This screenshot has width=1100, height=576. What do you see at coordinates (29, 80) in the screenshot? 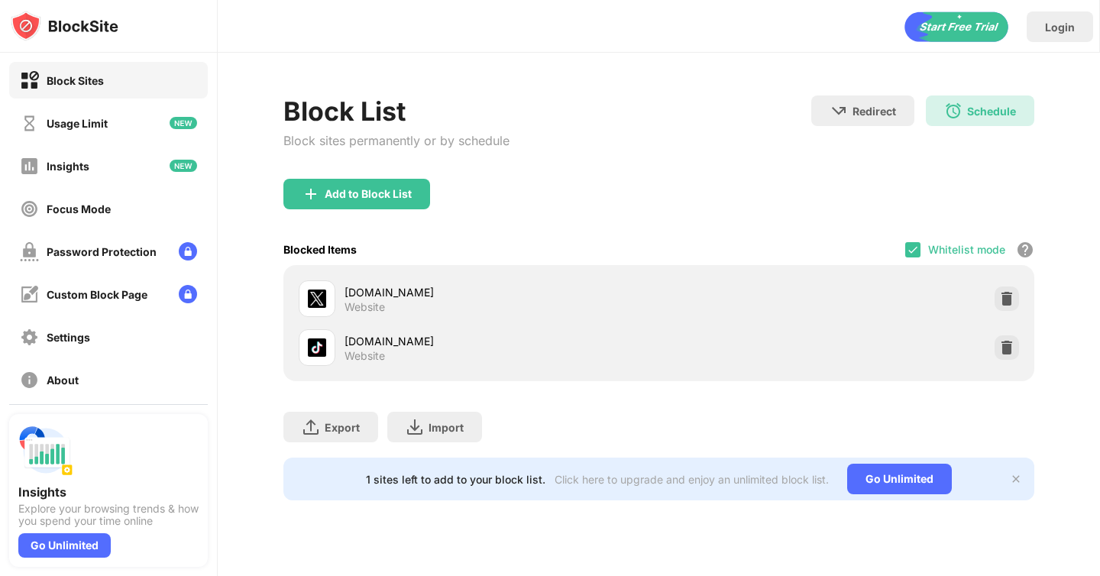
I see `img: block-on.svg` at bounding box center [29, 80].